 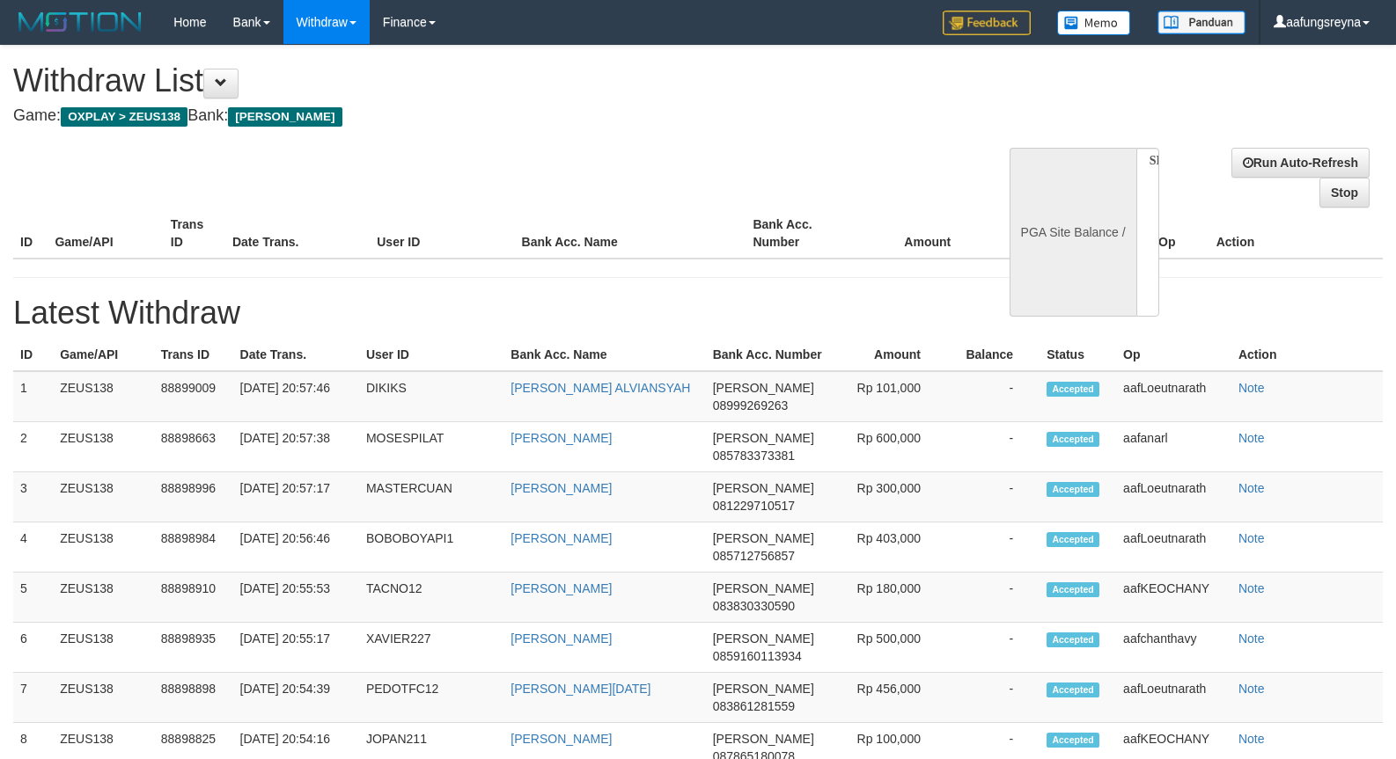 What do you see at coordinates (892, 397) in the screenshot?
I see `td: Rp 101,000` at bounding box center [892, 397].